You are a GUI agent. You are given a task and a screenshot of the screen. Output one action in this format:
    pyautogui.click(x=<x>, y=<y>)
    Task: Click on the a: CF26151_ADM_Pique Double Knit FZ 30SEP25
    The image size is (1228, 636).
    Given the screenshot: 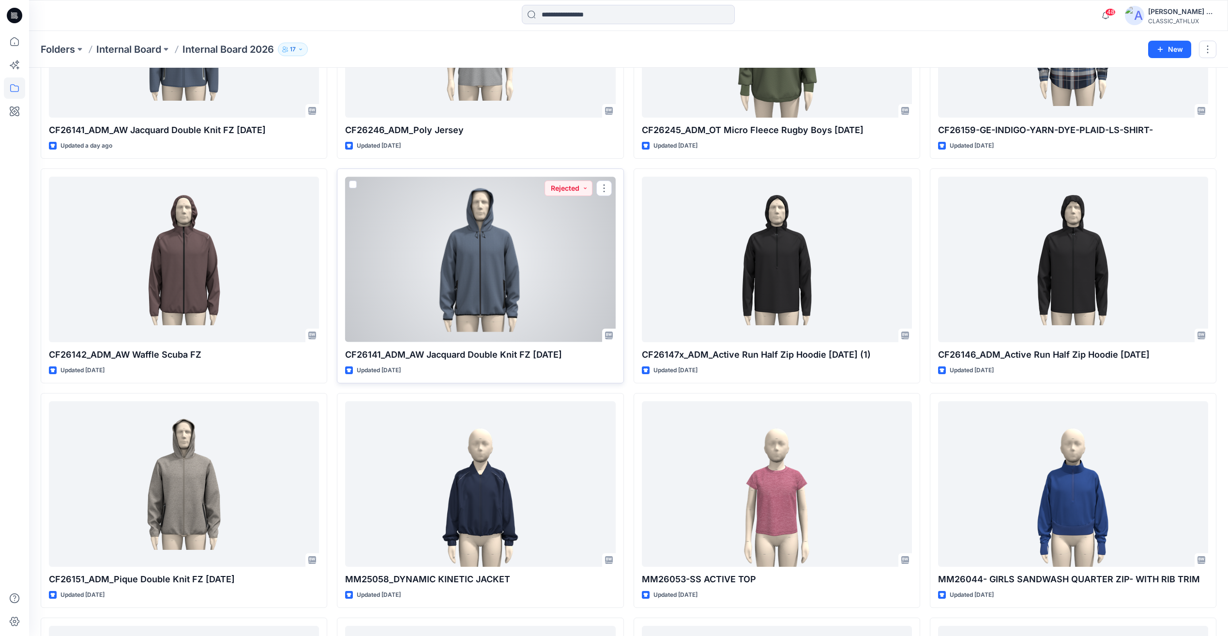 What is the action you would take?
    pyautogui.click(x=184, y=484)
    